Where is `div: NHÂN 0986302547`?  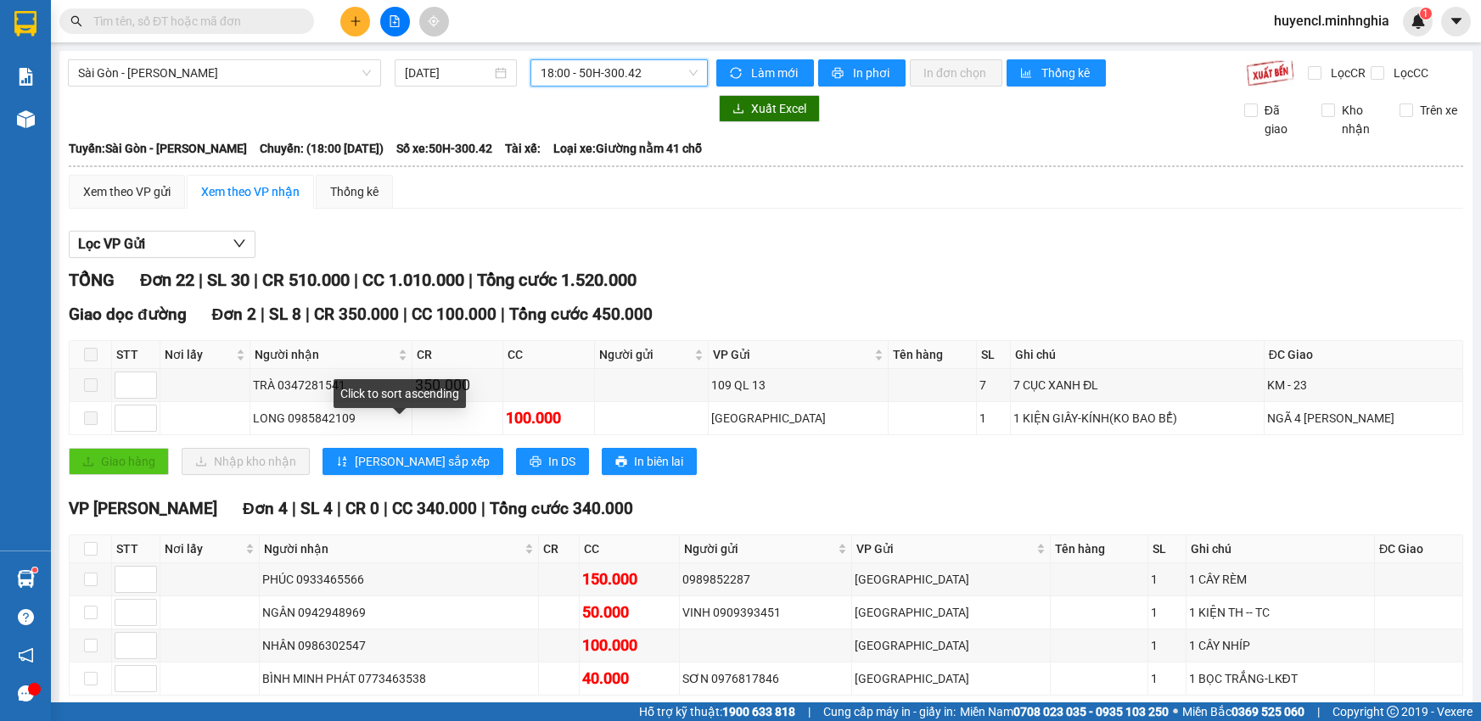
div: NHÂN 0986302547 is located at coordinates (399, 646).